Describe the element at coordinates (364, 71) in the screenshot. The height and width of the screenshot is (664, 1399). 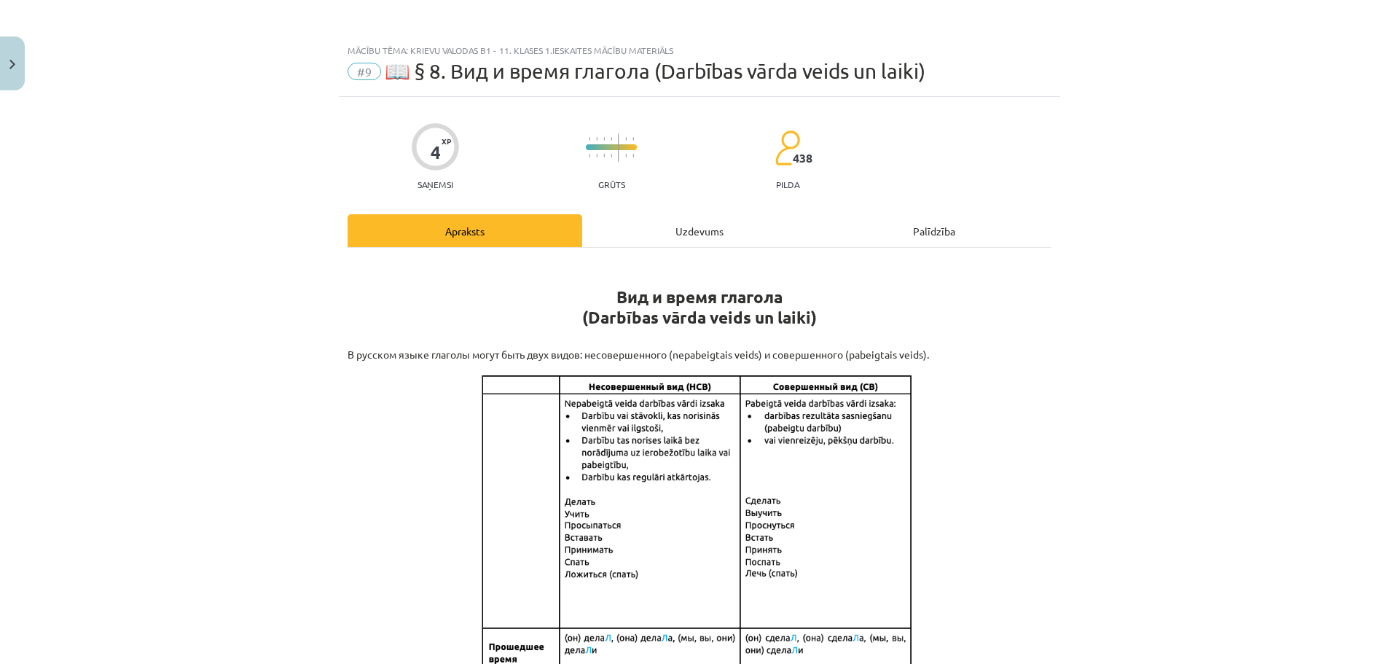
I see `span: #9` at that location.